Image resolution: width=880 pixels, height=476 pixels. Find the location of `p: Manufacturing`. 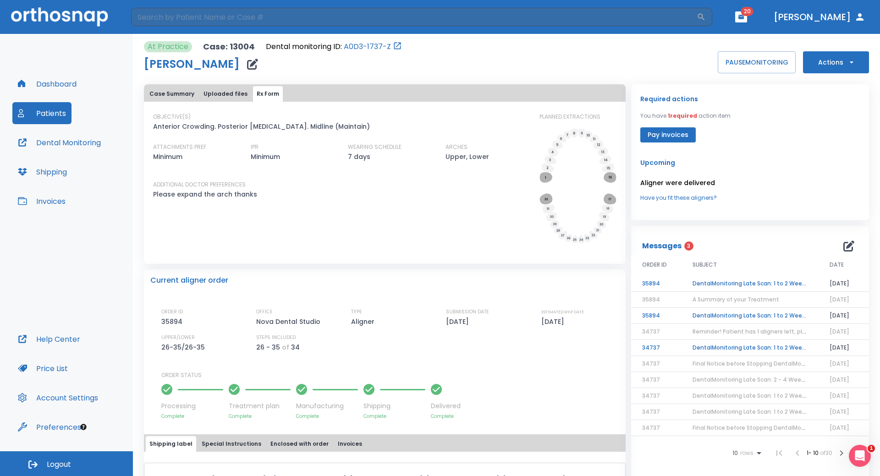

p: Manufacturing is located at coordinates (327, 406).